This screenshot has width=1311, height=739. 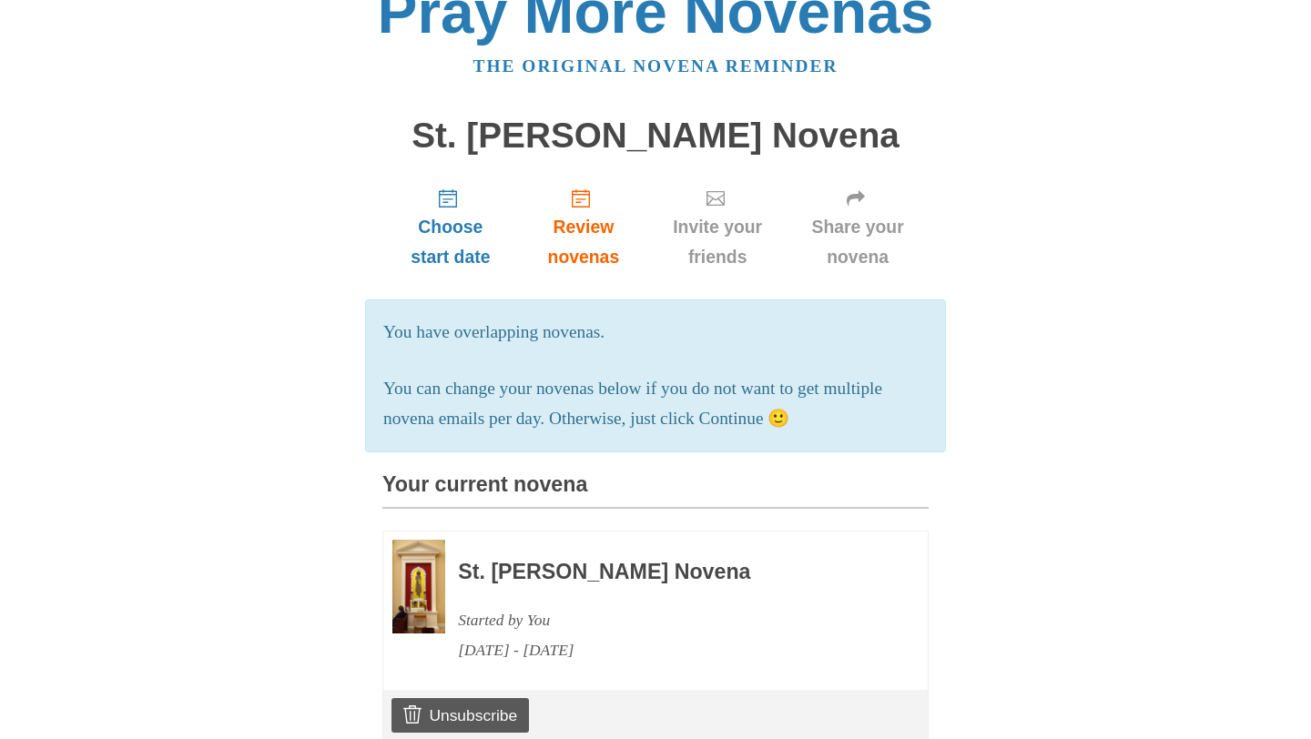 What do you see at coordinates (460, 716) in the screenshot?
I see `a: Unsubscribe` at bounding box center [460, 716].